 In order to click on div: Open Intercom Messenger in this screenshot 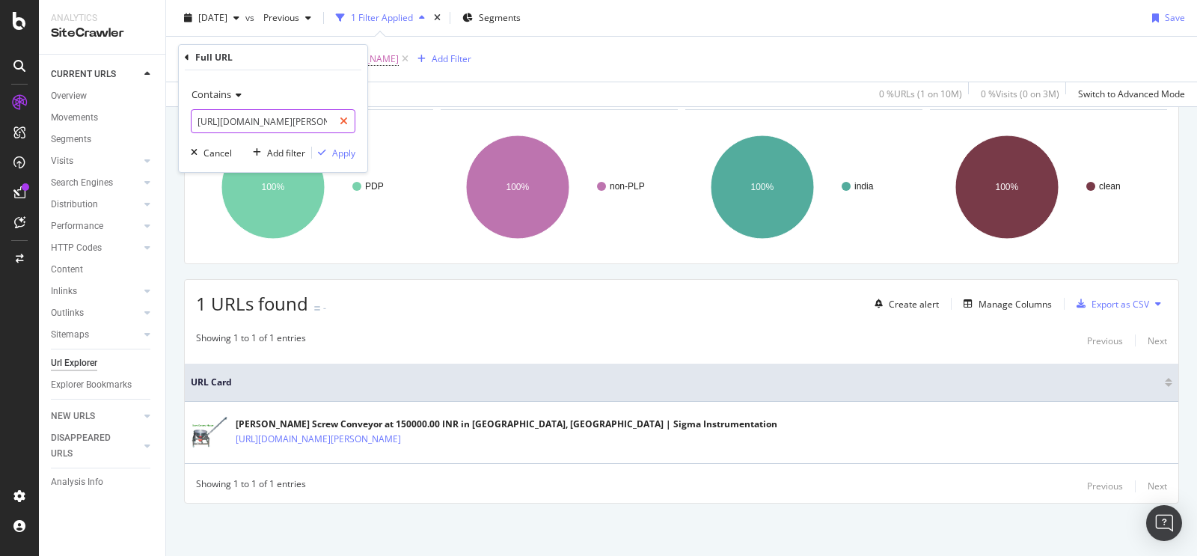, I will do `click(1164, 523)`.